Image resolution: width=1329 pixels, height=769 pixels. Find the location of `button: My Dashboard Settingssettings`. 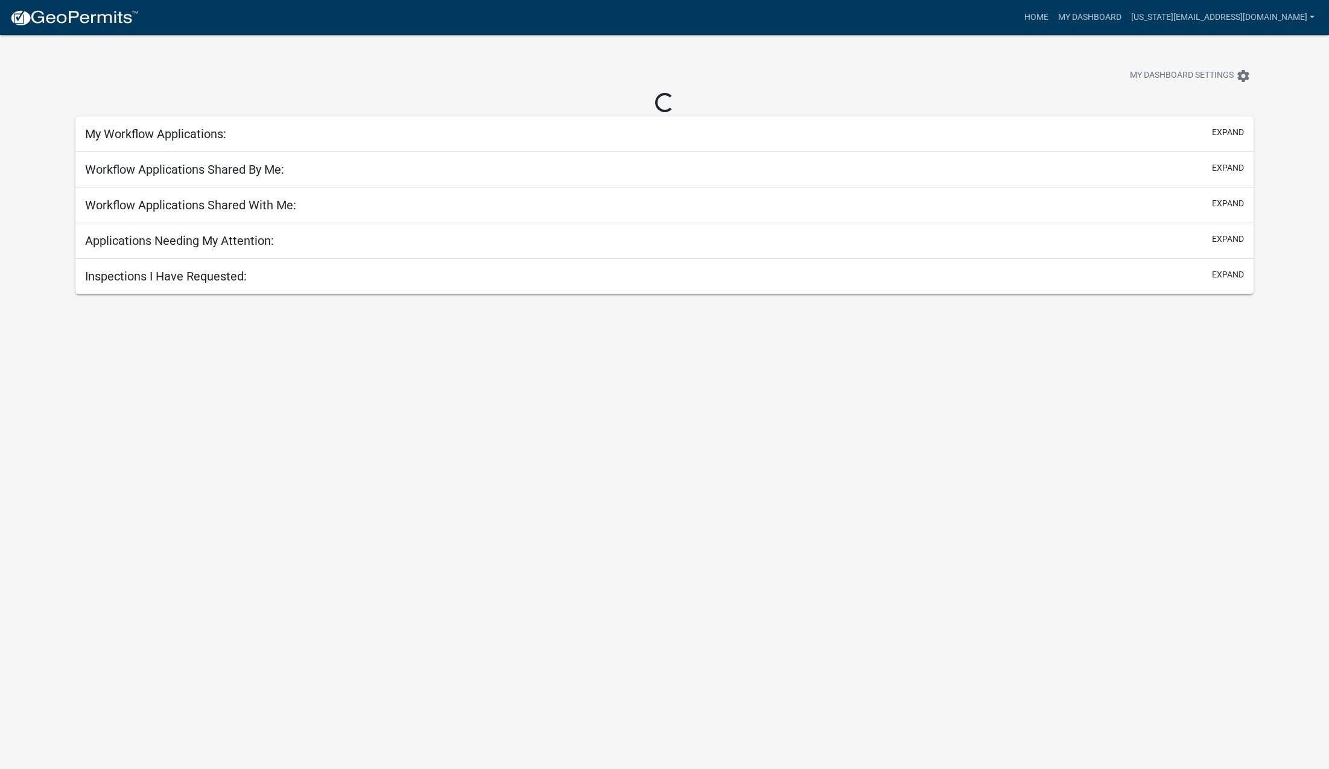

button: My Dashboard Settingssettings is located at coordinates (1190, 75).